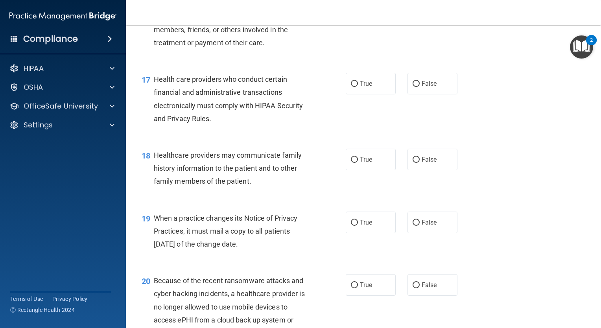 This screenshot has height=328, width=601. I want to click on span: Healthcare providers may communicate family history information to the patient and to other famil..., so click(228, 168).